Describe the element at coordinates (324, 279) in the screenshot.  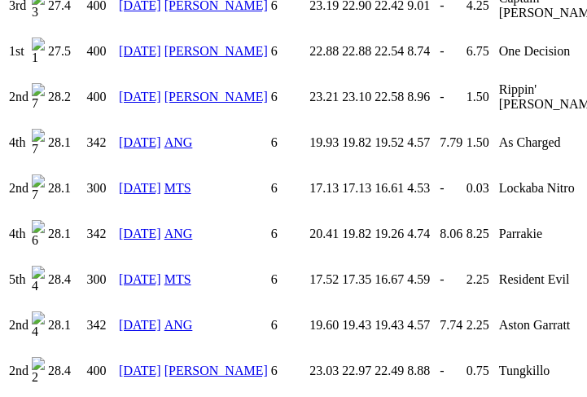
I see `td: 17.52` at that location.